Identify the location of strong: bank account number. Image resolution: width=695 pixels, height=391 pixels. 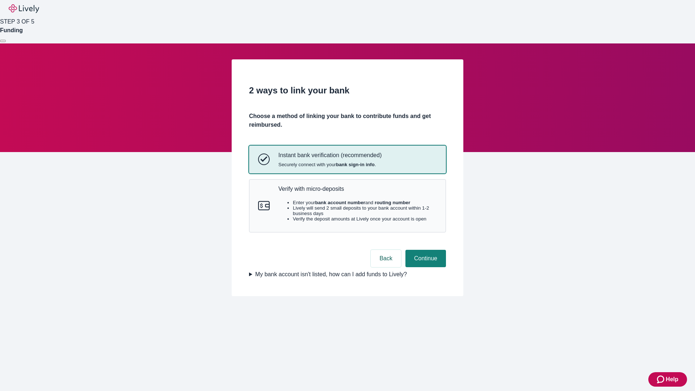
(340, 202).